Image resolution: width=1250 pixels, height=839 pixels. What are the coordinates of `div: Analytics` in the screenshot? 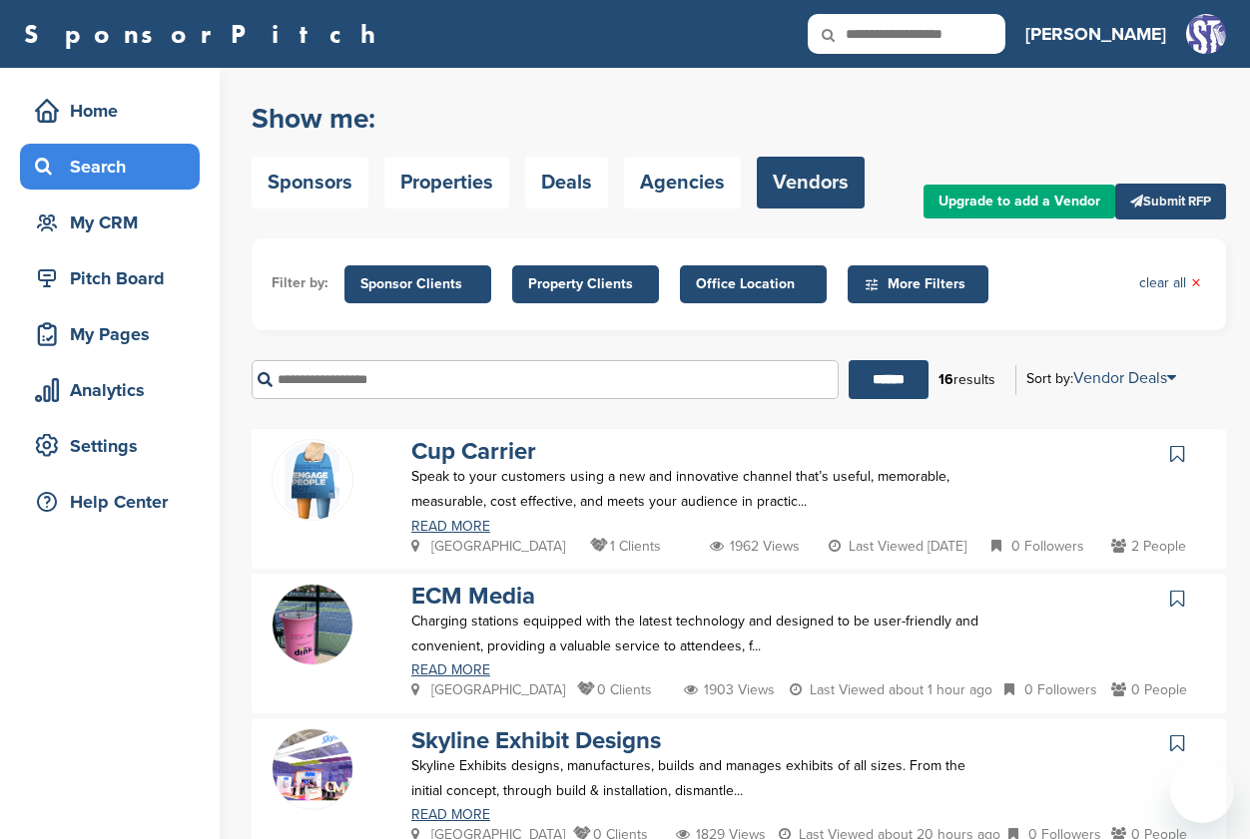 It's located at (115, 390).